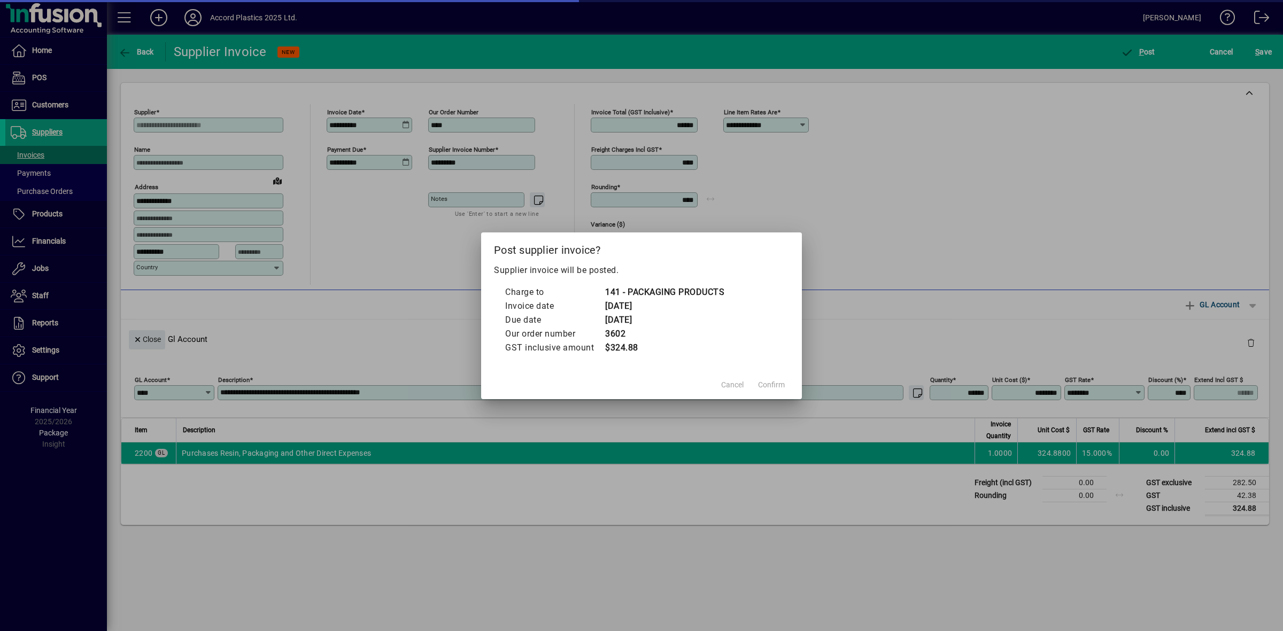 The height and width of the screenshot is (631, 1283). What do you see at coordinates (664, 348) in the screenshot?
I see `td: $324.88` at bounding box center [664, 348].